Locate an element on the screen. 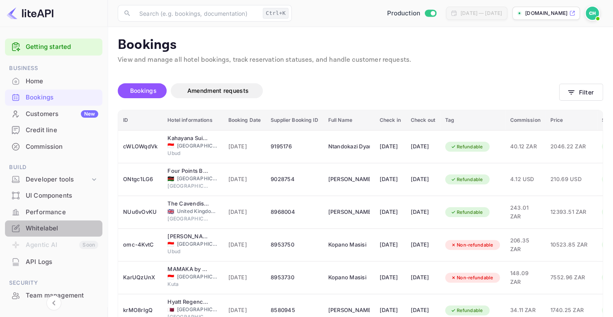  div: KarUQzUnX is located at coordinates (140, 278).